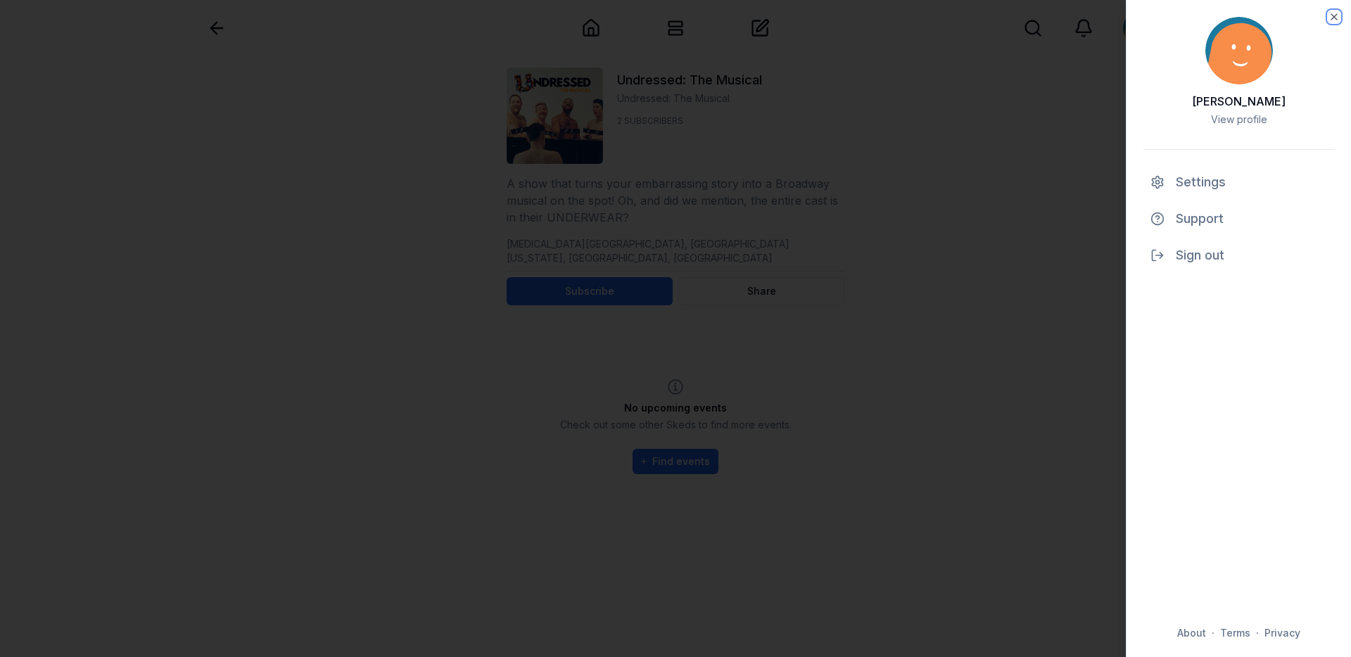 The height and width of the screenshot is (657, 1351). I want to click on span: Terms, so click(1234, 632).